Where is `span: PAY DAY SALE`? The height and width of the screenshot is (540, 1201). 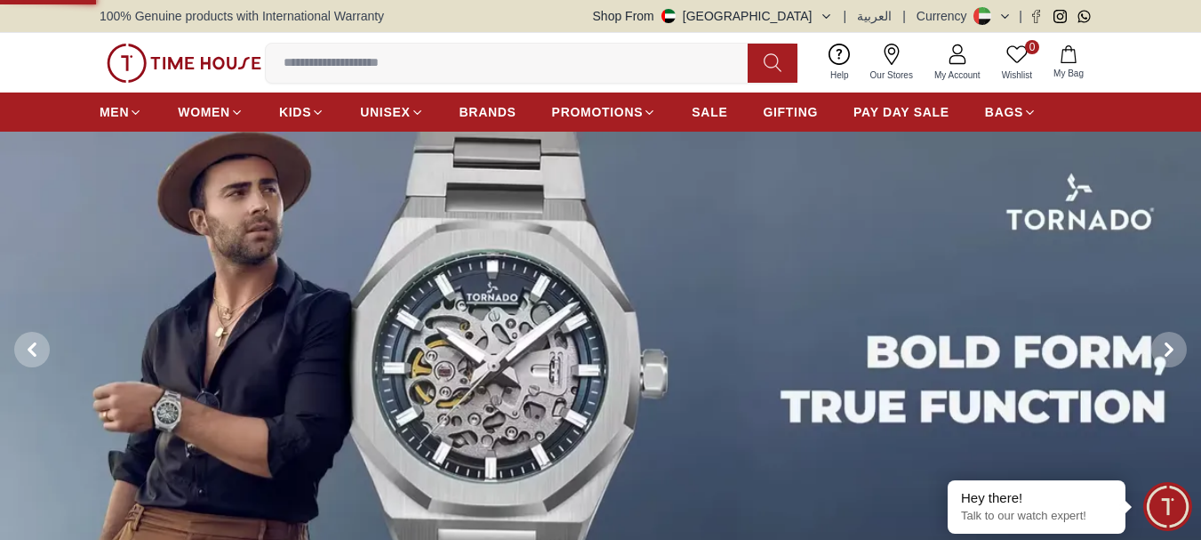
span: PAY DAY SALE is located at coordinates (902, 112).